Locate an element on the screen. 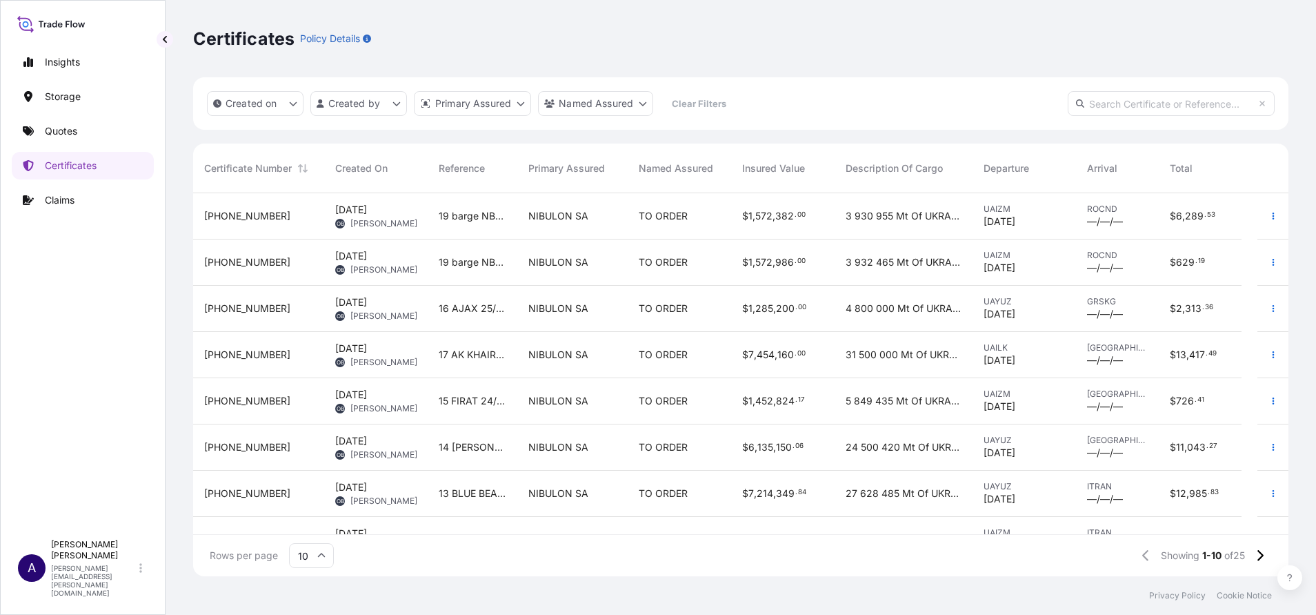  span: 1-10 is located at coordinates (1212, 555).